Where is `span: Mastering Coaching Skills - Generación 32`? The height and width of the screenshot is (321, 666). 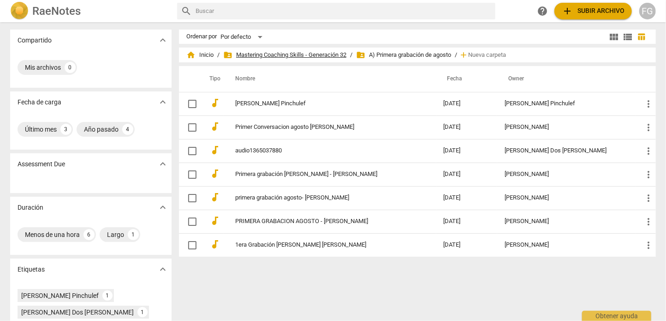 span: Mastering Coaching Skills - Generación 32 is located at coordinates (285, 55).